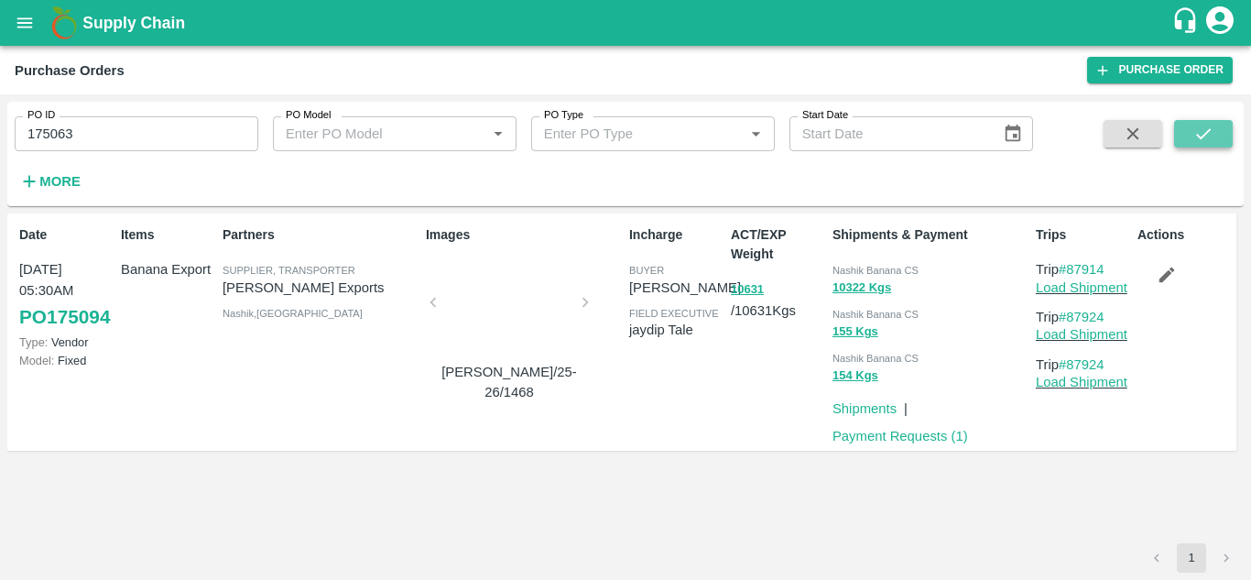 The height and width of the screenshot is (580, 1251). What do you see at coordinates (64, 23) in the screenshot?
I see `img: logo` at bounding box center [64, 23].